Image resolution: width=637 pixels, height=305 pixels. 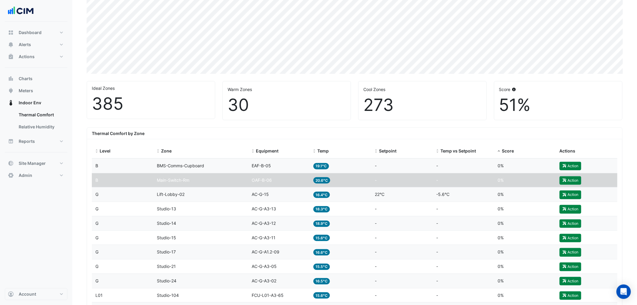 I want to click on button: Actions, so click(x=36, y=57).